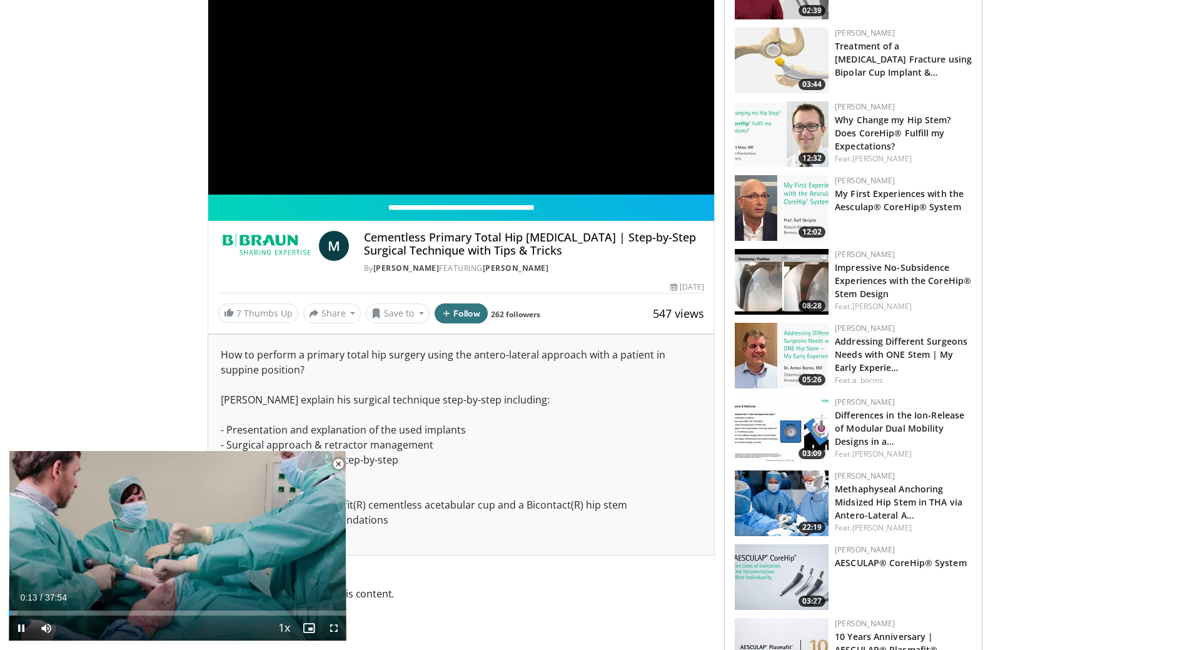  What do you see at coordinates (812, 158) in the screenshot?
I see `span: 12:32` at bounding box center [812, 158].